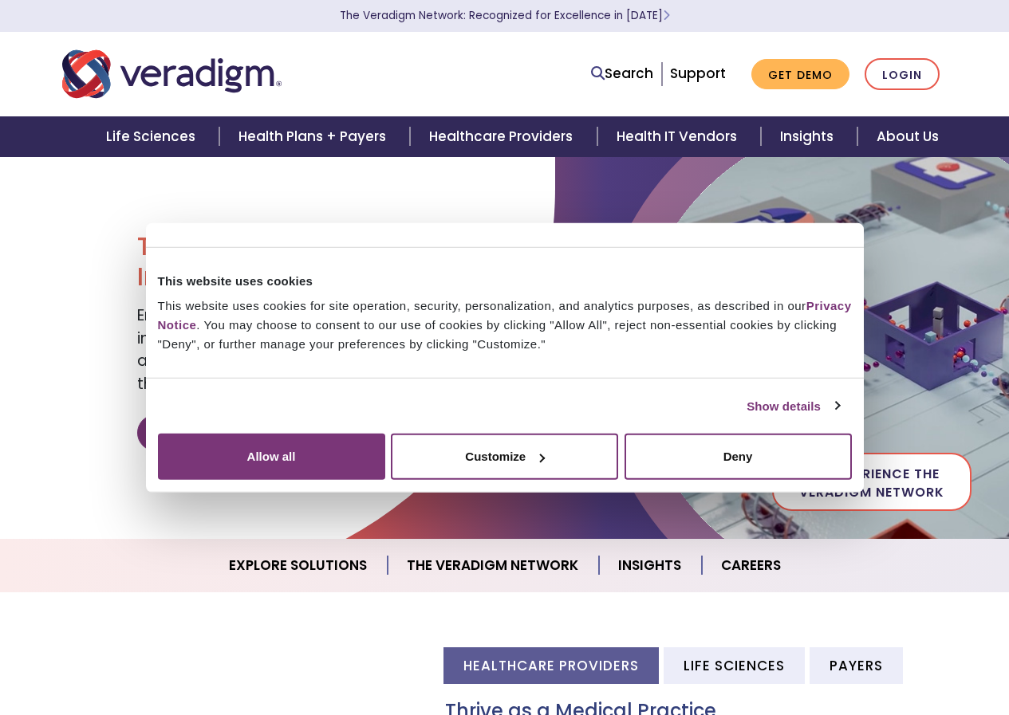 The image size is (1009, 715). I want to click on a: Explore Solutions, so click(298, 565).